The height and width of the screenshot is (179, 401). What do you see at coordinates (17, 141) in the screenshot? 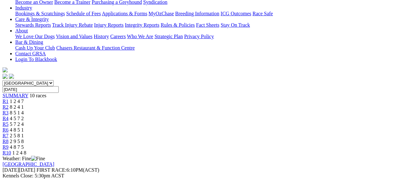
I see `span: 2 9 5 8` at bounding box center [17, 141].